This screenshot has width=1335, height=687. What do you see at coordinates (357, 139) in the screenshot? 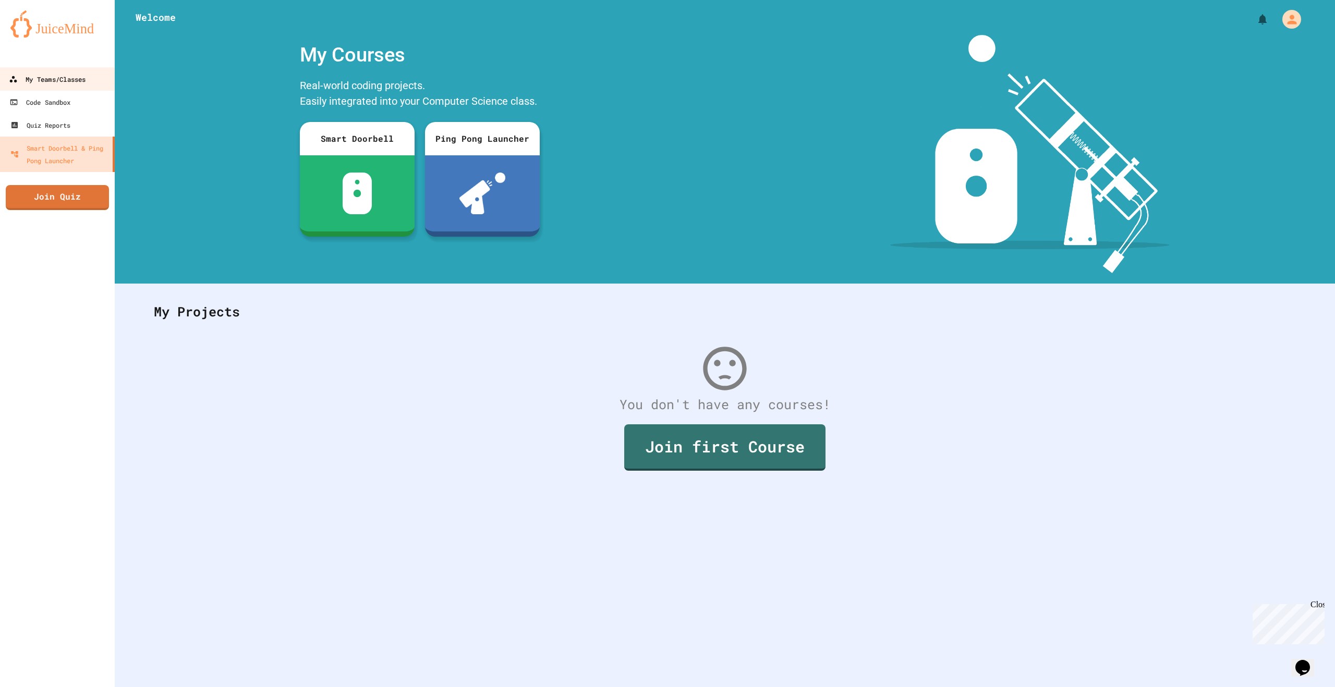
I see `div: Smart Doorbell` at bounding box center [357, 139].